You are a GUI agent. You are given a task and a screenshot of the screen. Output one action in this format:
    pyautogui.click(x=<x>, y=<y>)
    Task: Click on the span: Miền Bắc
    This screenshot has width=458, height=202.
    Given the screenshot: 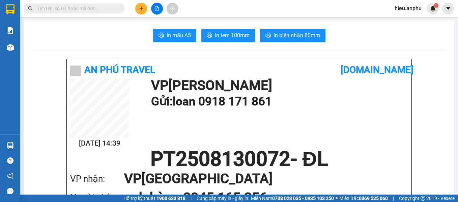 What is the action you would take?
    pyautogui.click(x=363, y=198)
    